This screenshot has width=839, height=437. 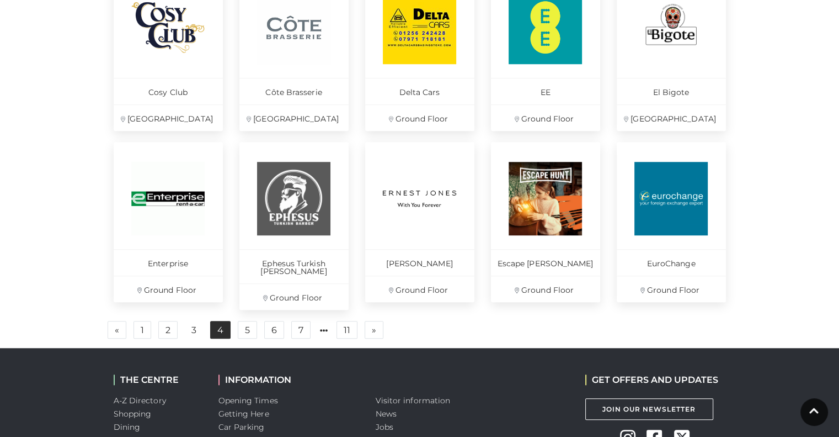 I want to click on a: Opening Times, so click(x=248, y=400).